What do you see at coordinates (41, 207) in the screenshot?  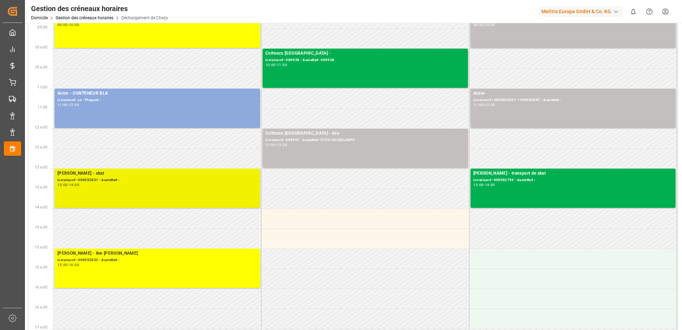 I see `span: 14 h 00` at bounding box center [41, 207].